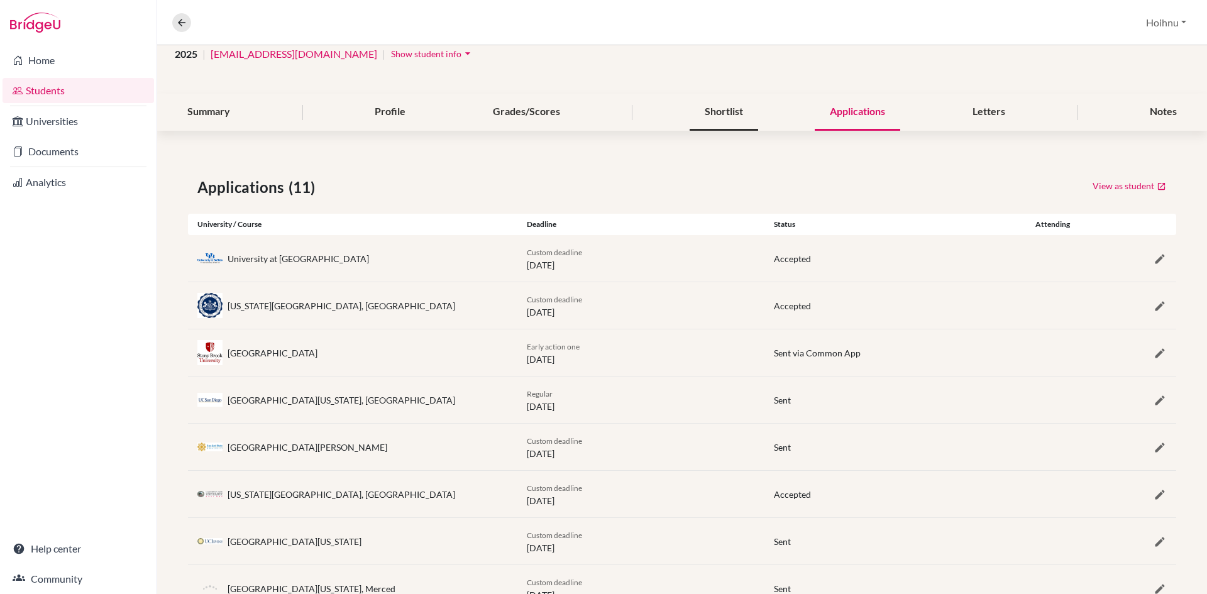 Image resolution: width=1207 pixels, height=594 pixels. What do you see at coordinates (989, 112) in the screenshot?
I see `div: Letters` at bounding box center [989, 112].